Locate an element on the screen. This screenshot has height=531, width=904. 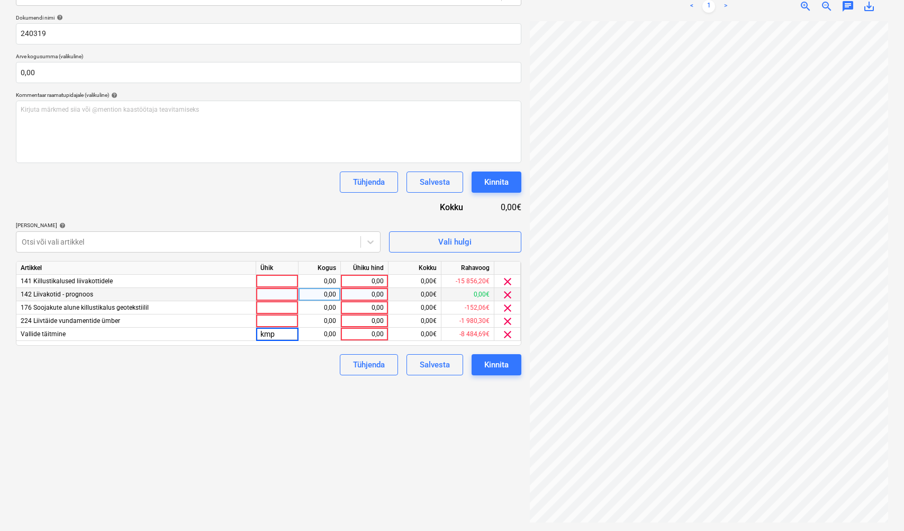
div: Kommentaar raamatupidajale (valikuline) is located at coordinates (268, 95).